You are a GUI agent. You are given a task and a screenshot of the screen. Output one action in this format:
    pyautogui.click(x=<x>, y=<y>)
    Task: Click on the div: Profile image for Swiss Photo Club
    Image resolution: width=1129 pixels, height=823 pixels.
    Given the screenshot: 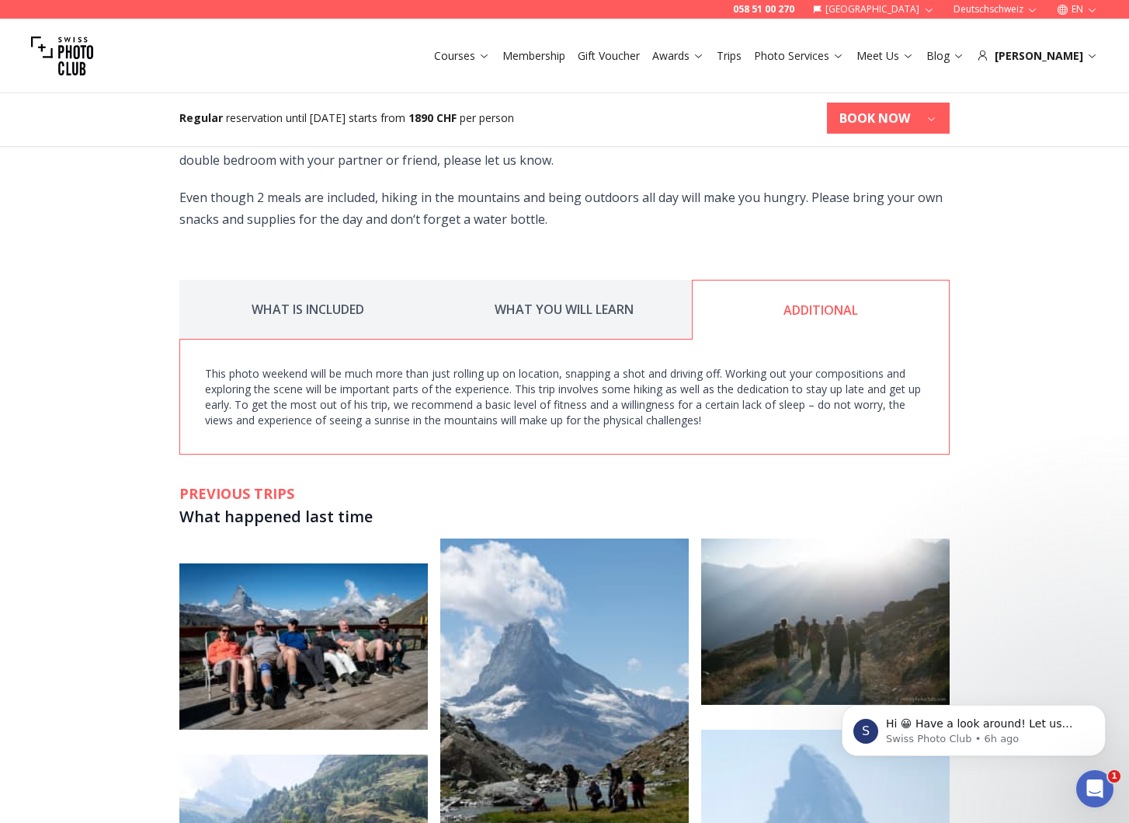 What is the action you would take?
    pyautogui.click(x=47, y=59)
    